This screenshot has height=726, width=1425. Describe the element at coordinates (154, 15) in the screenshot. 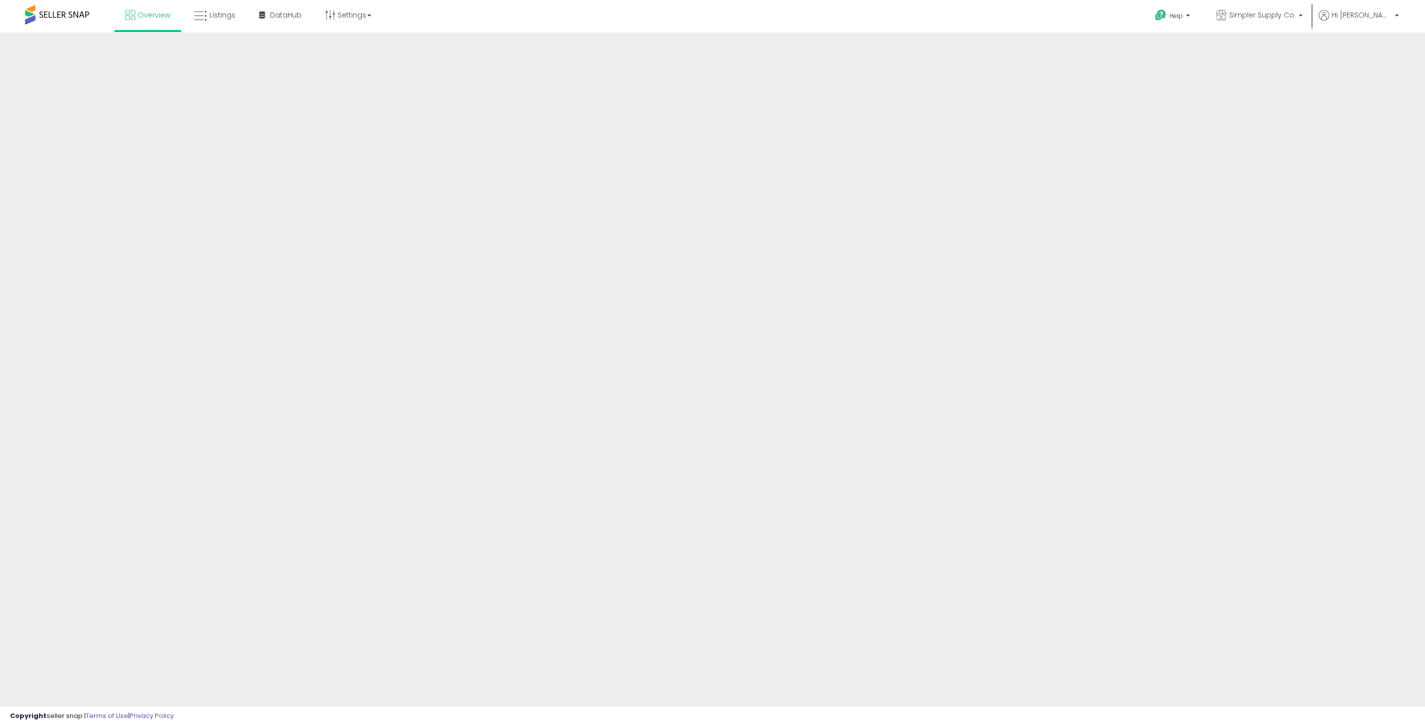

I see `span: Overview` at that location.